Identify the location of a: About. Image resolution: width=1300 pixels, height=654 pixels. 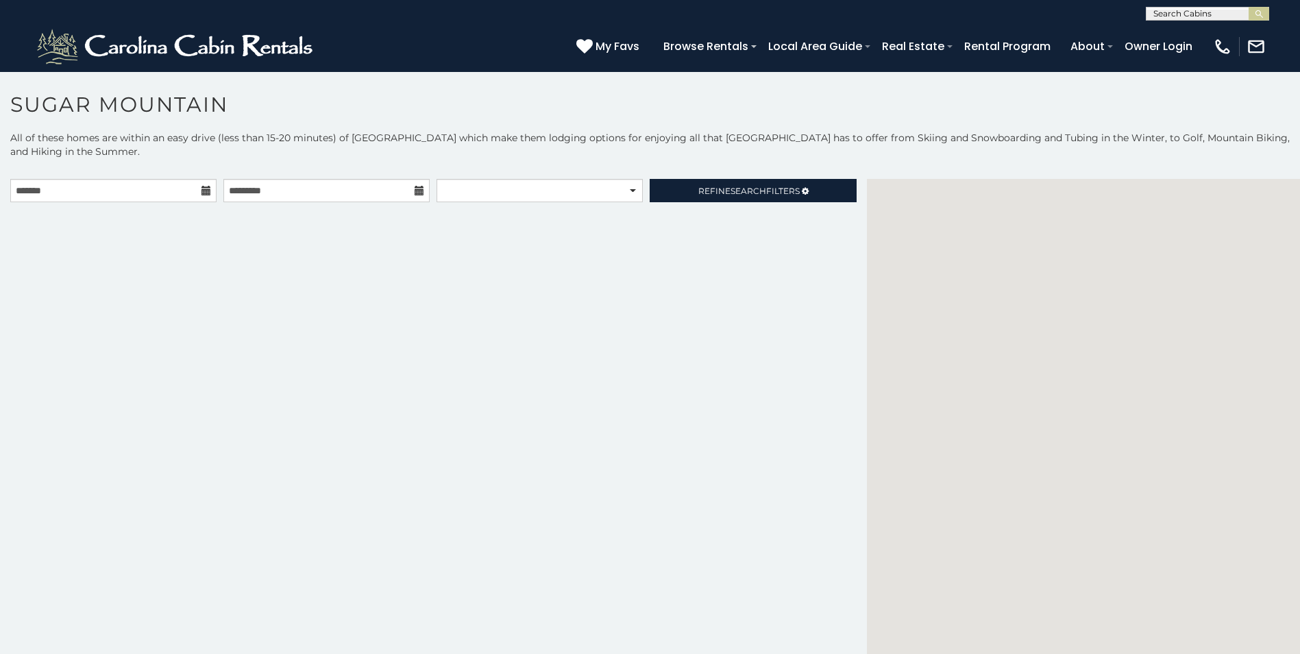
(1088, 46).